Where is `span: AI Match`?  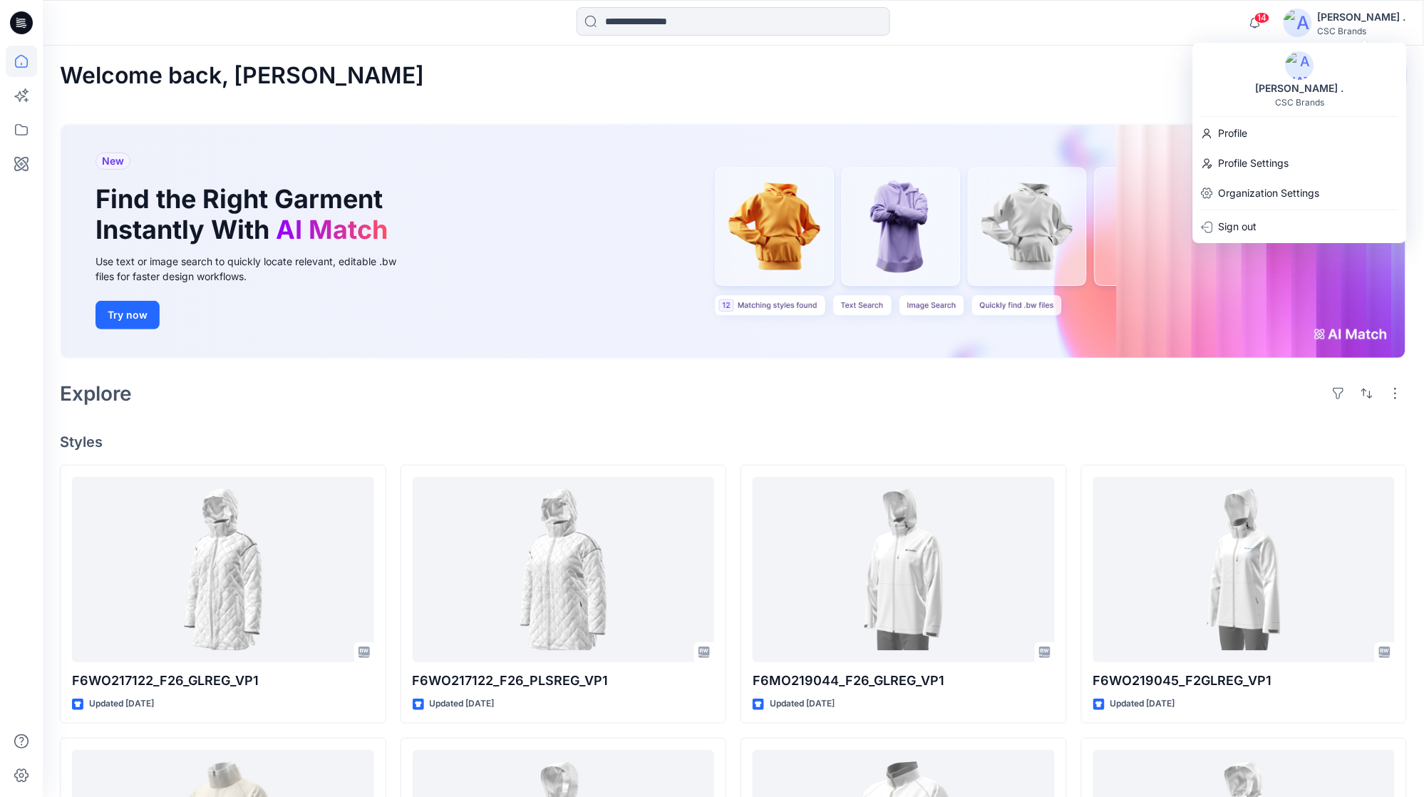 span: AI Match is located at coordinates (331, 229).